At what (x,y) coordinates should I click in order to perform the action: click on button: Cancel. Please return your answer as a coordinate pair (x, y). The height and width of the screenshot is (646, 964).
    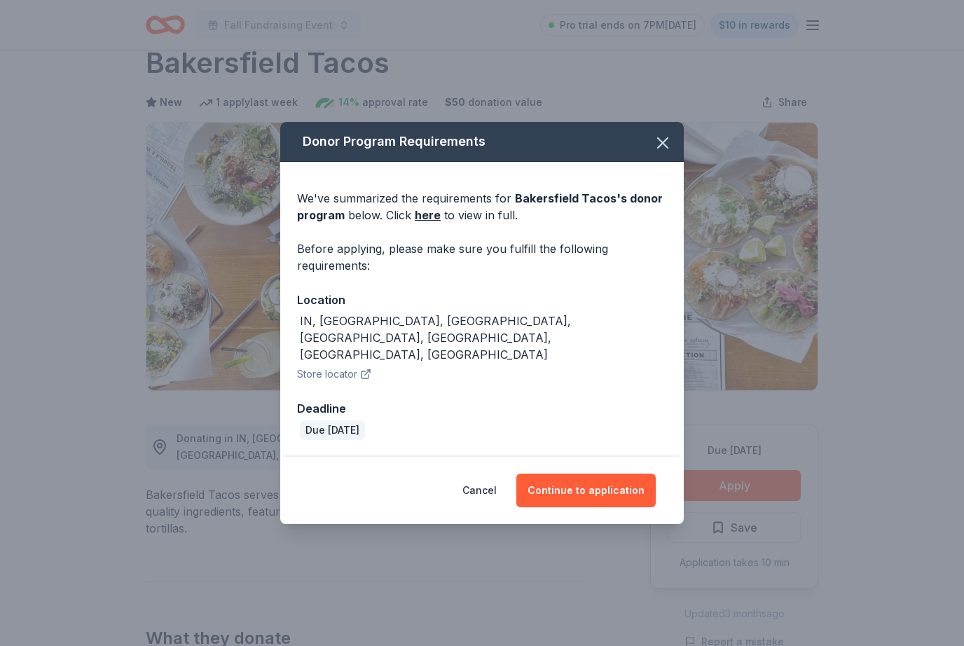
    Looking at the image, I should click on (479, 490).